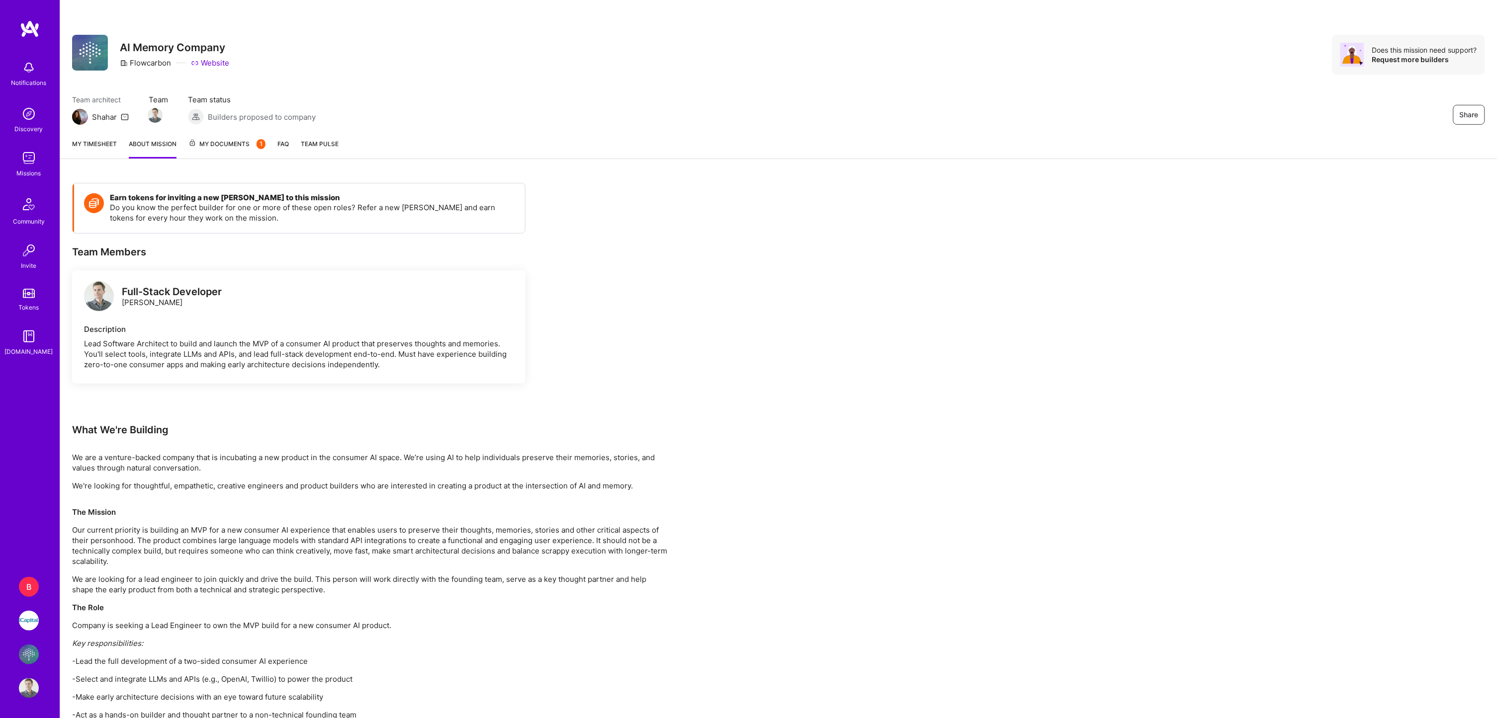 Image resolution: width=1497 pixels, height=718 pixels. What do you see at coordinates (153, 149) in the screenshot?
I see `a: About Mission` at bounding box center [153, 149].